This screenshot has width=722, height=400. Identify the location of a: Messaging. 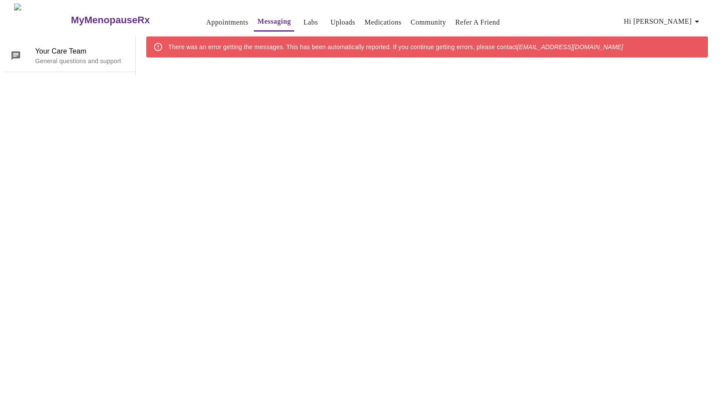
(274, 22).